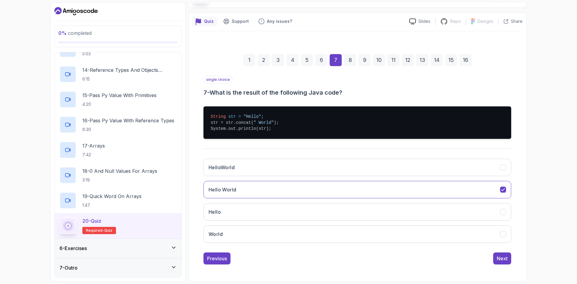 This screenshot has height=284, width=577. I want to click on p: Slides, so click(425, 21).